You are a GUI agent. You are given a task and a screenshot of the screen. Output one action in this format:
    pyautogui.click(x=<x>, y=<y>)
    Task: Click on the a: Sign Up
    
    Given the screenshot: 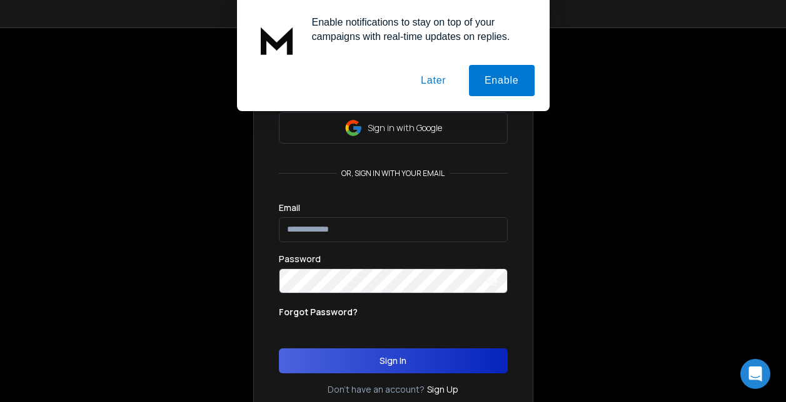 What is the action you would take?
    pyautogui.click(x=442, y=390)
    